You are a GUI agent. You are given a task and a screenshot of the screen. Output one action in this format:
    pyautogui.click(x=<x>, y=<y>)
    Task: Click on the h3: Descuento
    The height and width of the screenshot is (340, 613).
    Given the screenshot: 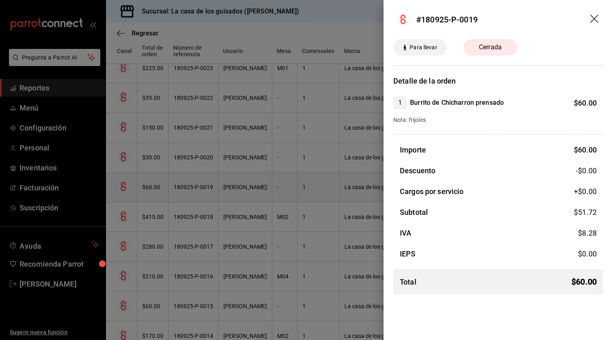 What is the action you would take?
    pyautogui.click(x=417, y=170)
    